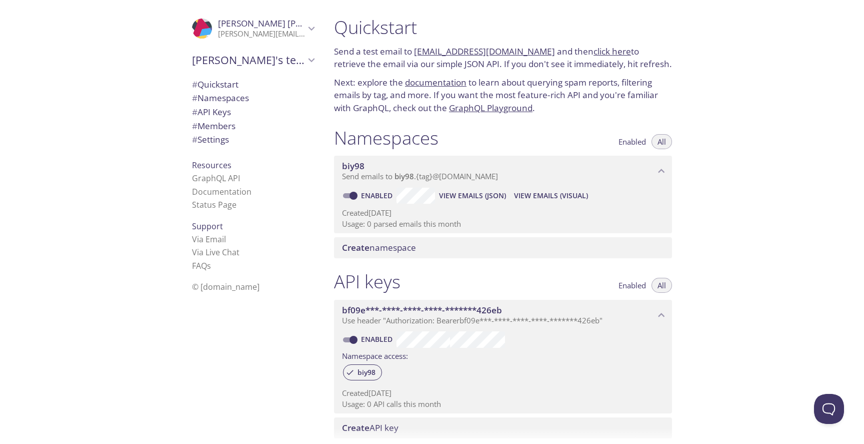 The width and height of the screenshot is (864, 444). Describe the element at coordinates (253, 98) in the screenshot. I see `div: Namespaces` at that location.